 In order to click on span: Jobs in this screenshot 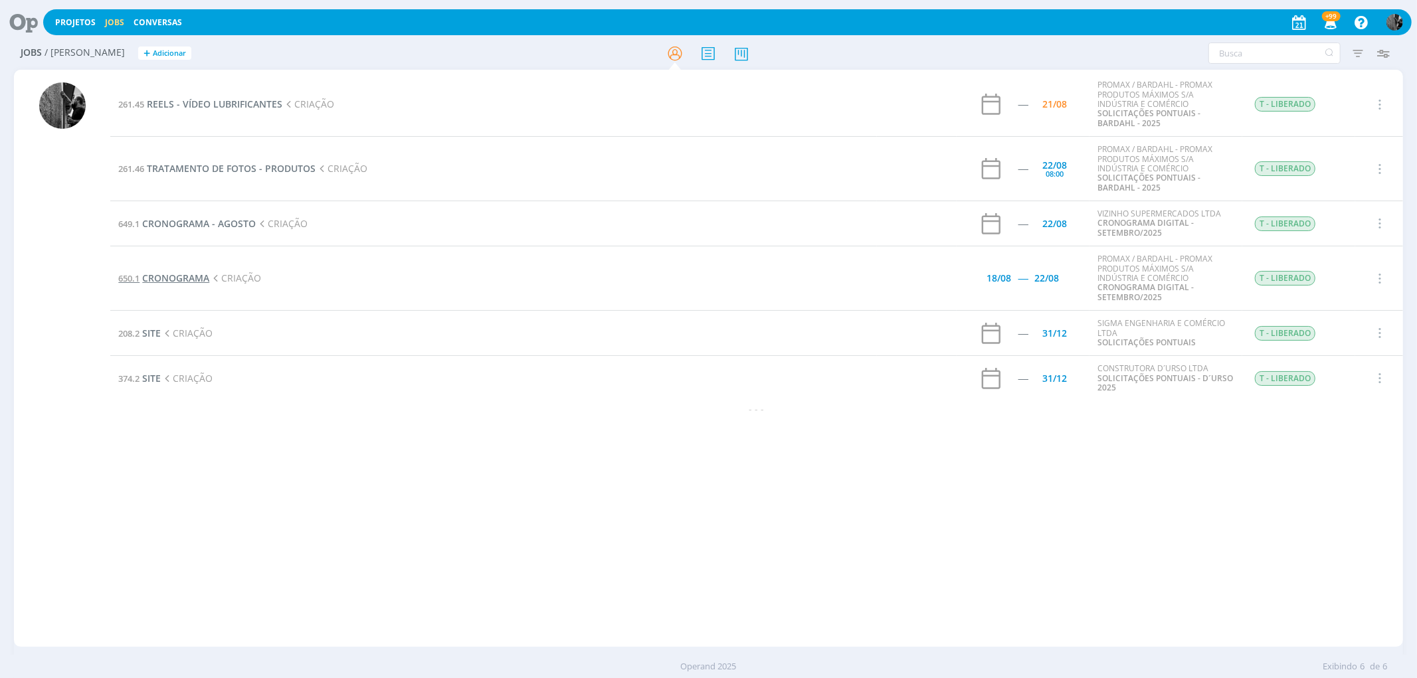, I will do `click(31, 52)`.